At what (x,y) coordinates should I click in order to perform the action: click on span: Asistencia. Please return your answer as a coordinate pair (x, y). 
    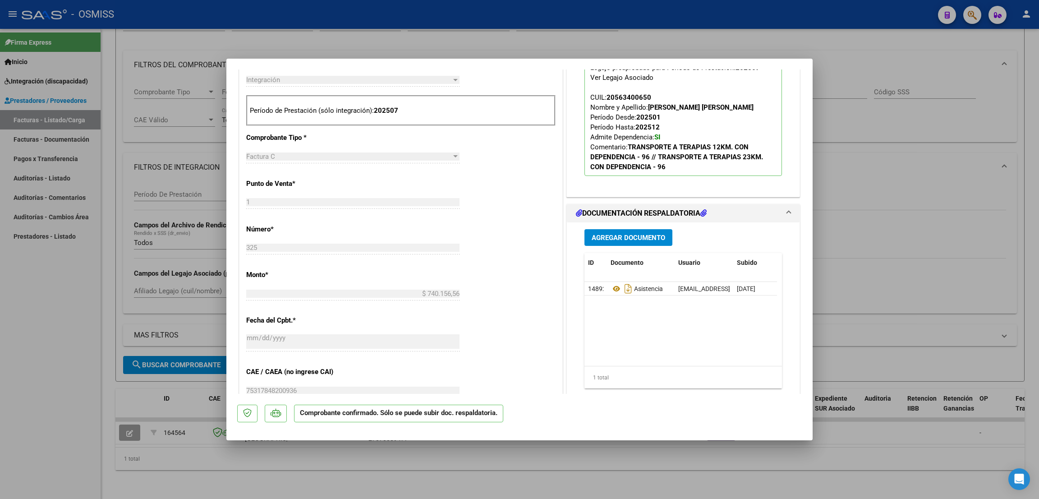
    Looking at the image, I should click on (637, 289).